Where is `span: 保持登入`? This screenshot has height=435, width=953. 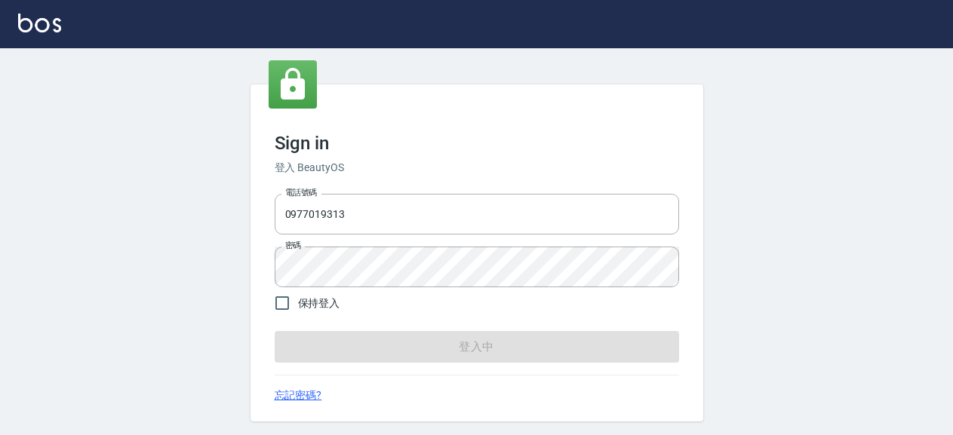
span: 保持登入 is located at coordinates (319, 303).